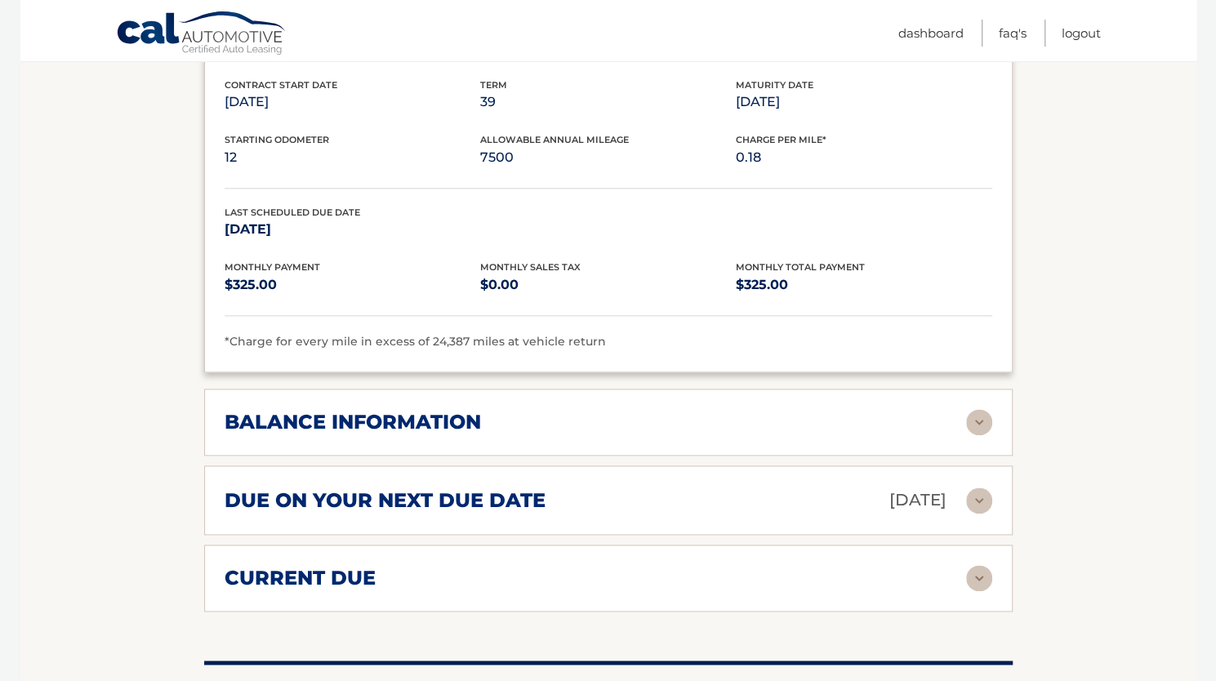  What do you see at coordinates (554, 140) in the screenshot?
I see `span: Allowable Annual Mileage` at bounding box center [554, 140].